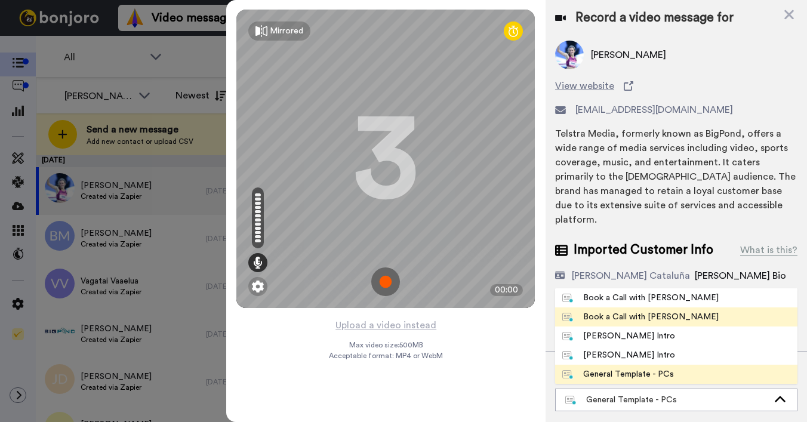 The height and width of the screenshot is (422, 807). Describe the element at coordinates (676, 86) in the screenshot. I see `a: View website` at that location.